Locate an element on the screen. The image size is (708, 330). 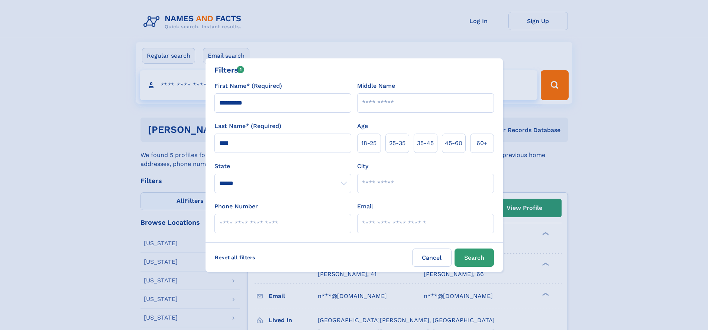
label: Last Name* (Required) is located at coordinates (248, 126).